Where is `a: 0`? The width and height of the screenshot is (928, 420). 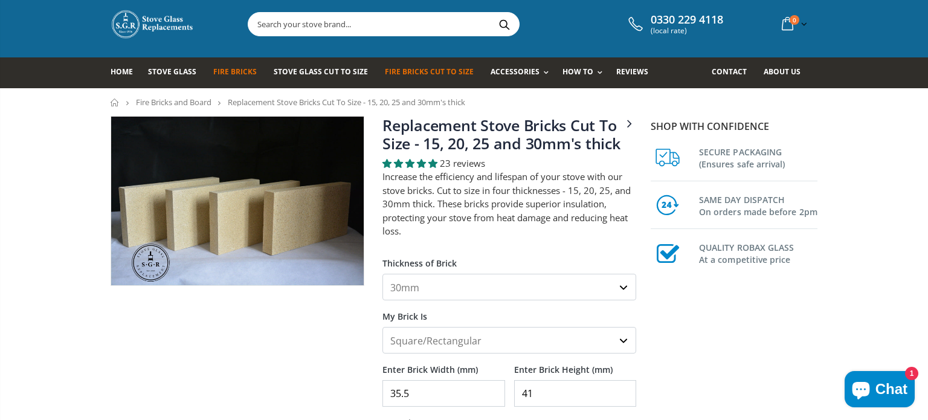 a: 0 is located at coordinates (793, 24).